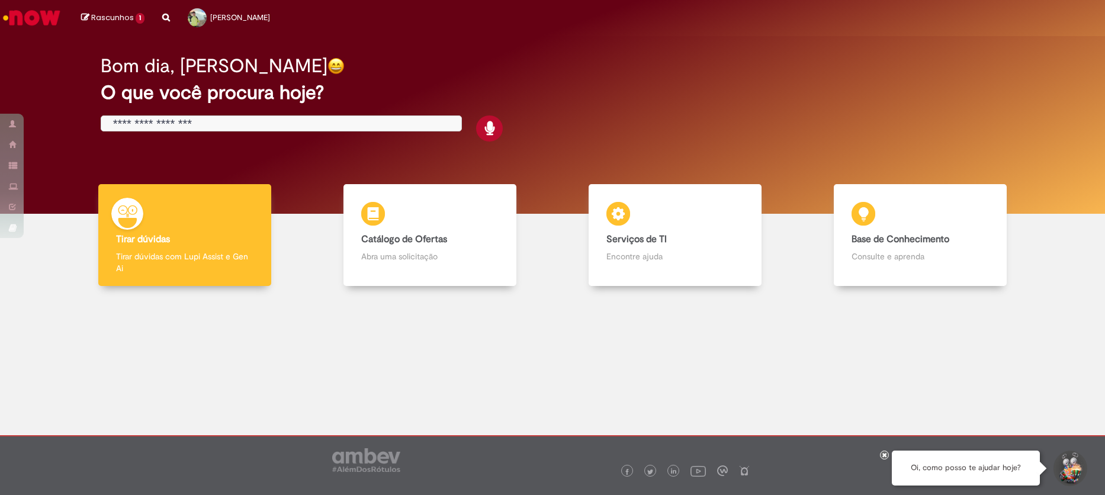  What do you see at coordinates (900, 239) in the screenshot?
I see `b: Base de Conhecimento` at bounding box center [900, 239].